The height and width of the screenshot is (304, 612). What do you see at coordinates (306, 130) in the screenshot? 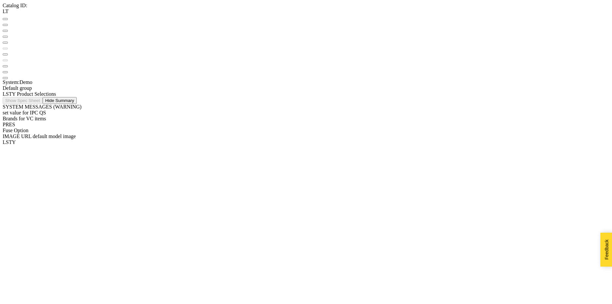
I see `div: Fuse Option` at bounding box center [306, 130].